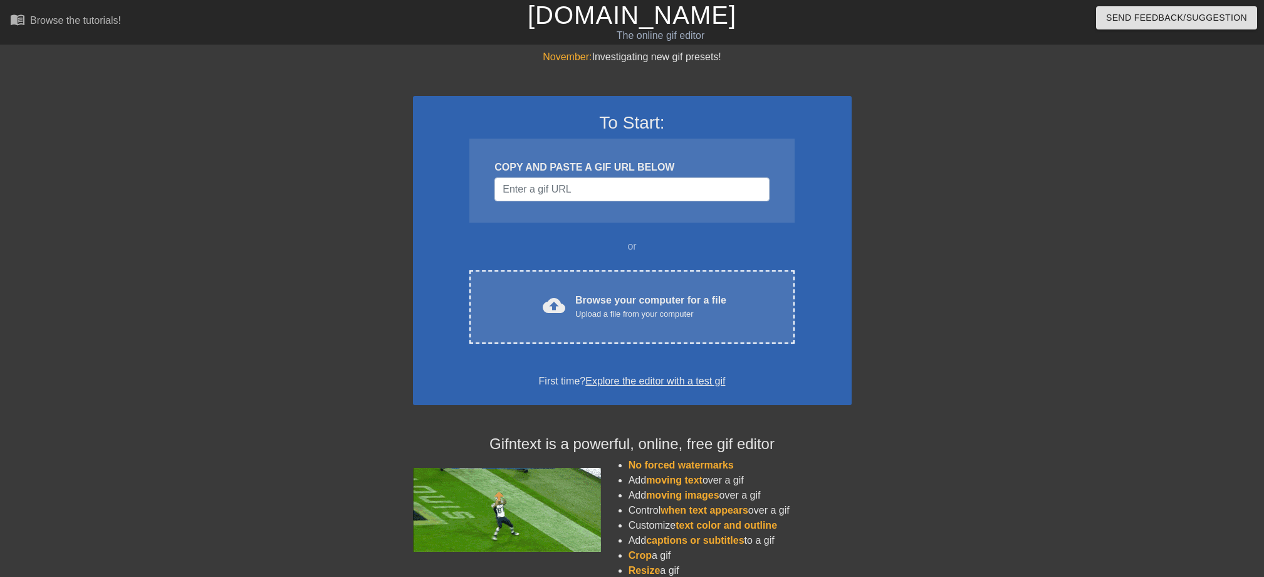  Describe the element at coordinates (1176, 18) in the screenshot. I see `span: Send Feedback/Suggestion` at that location.